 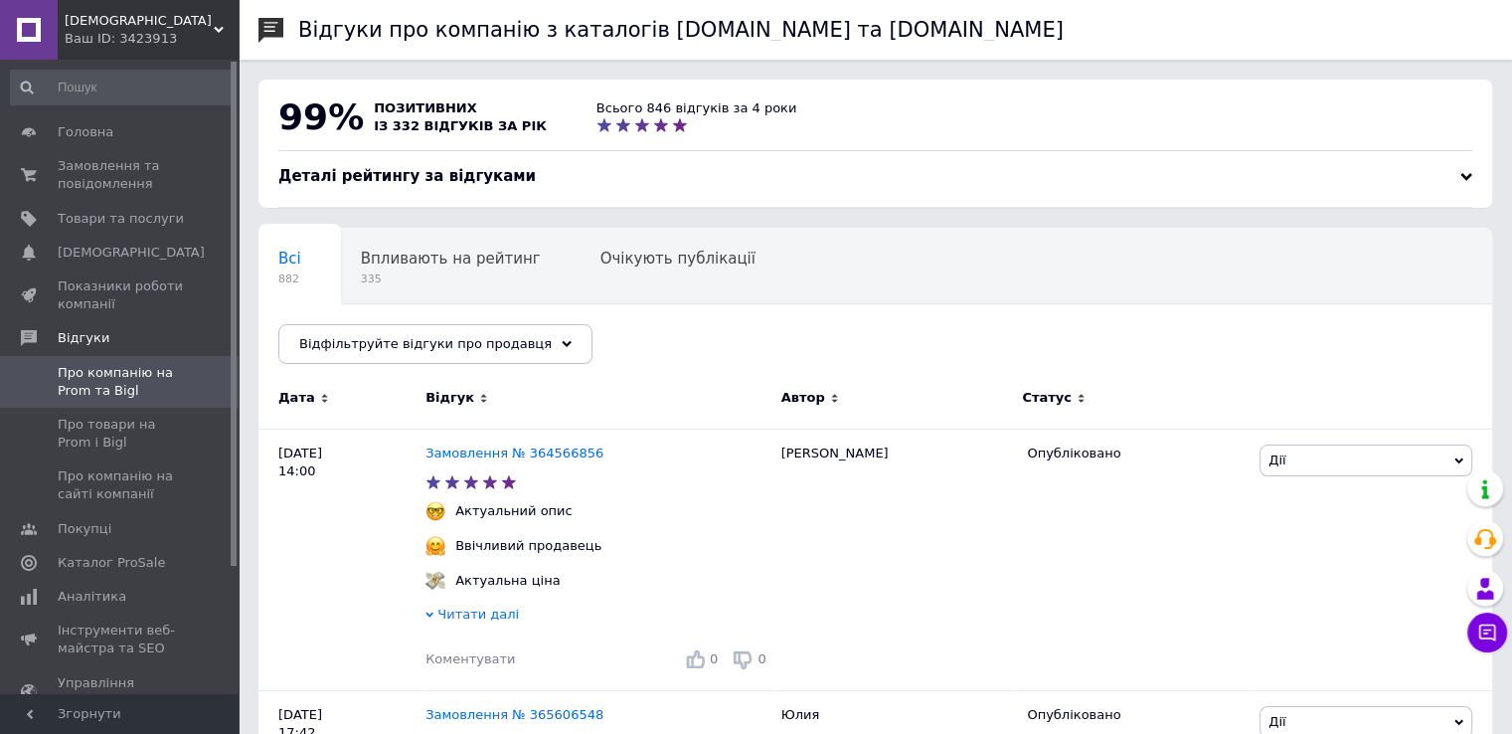 I want to click on div: Актуальний опис, so click(x=514, y=511).